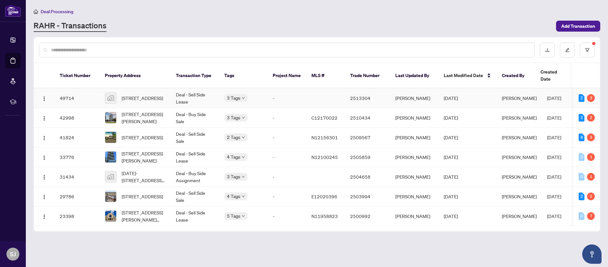  I want to click on span: 2 Tags, so click(233, 137).